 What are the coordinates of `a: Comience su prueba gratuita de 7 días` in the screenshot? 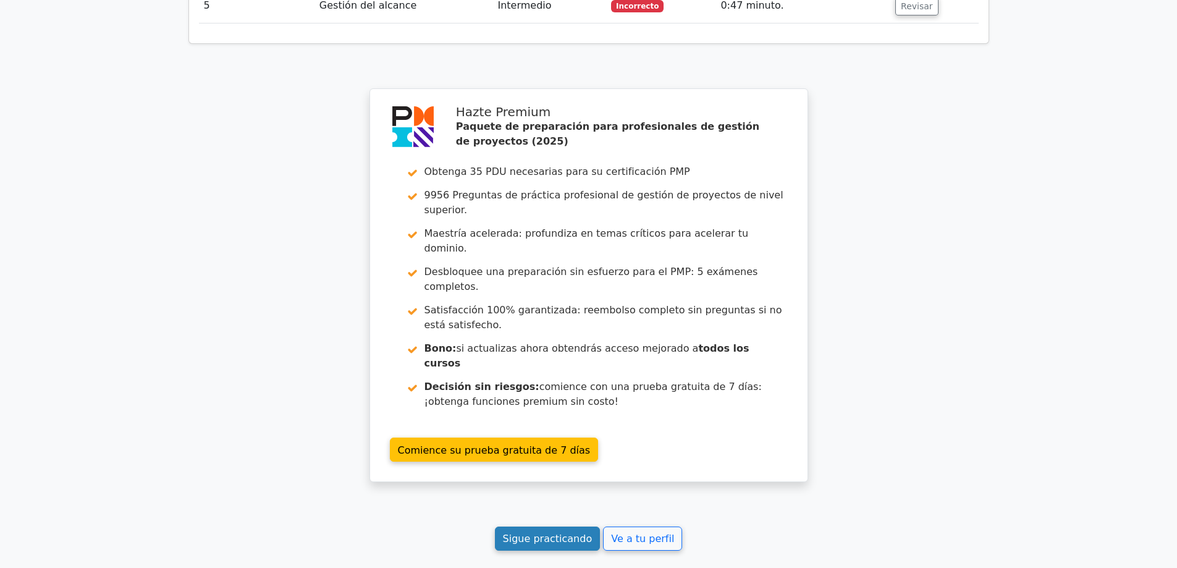 It's located at (494, 449).